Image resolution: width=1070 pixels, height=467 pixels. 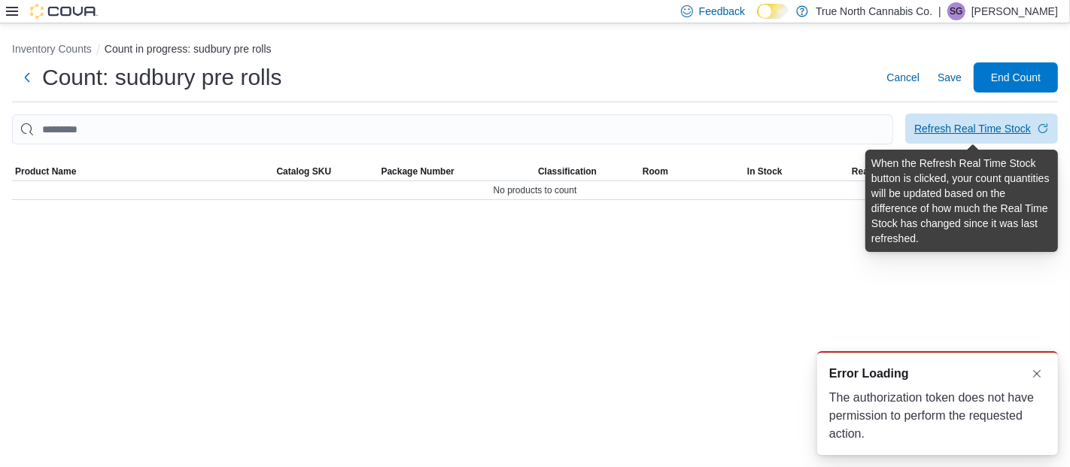 What do you see at coordinates (587, 172) in the screenshot?
I see `button: Classification` at bounding box center [587, 172].